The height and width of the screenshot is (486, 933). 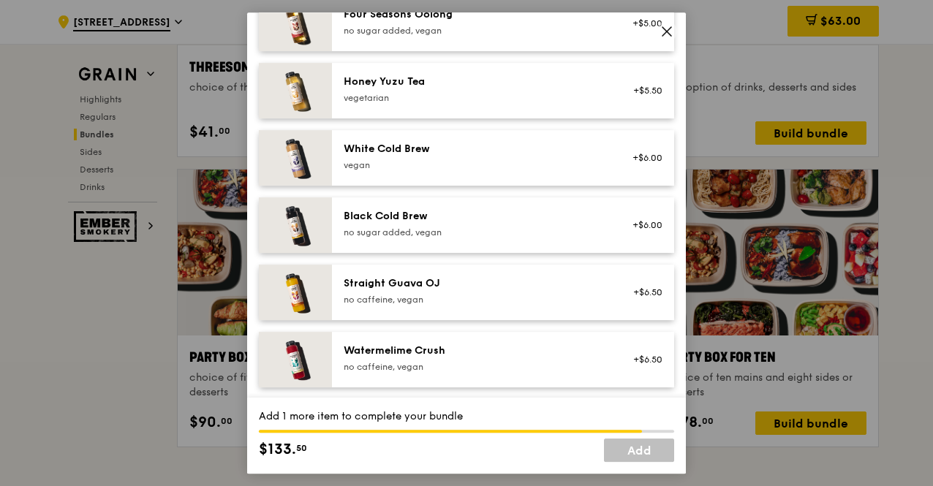 What do you see at coordinates (639, 451) in the screenshot?
I see `a: Add` at bounding box center [639, 451].